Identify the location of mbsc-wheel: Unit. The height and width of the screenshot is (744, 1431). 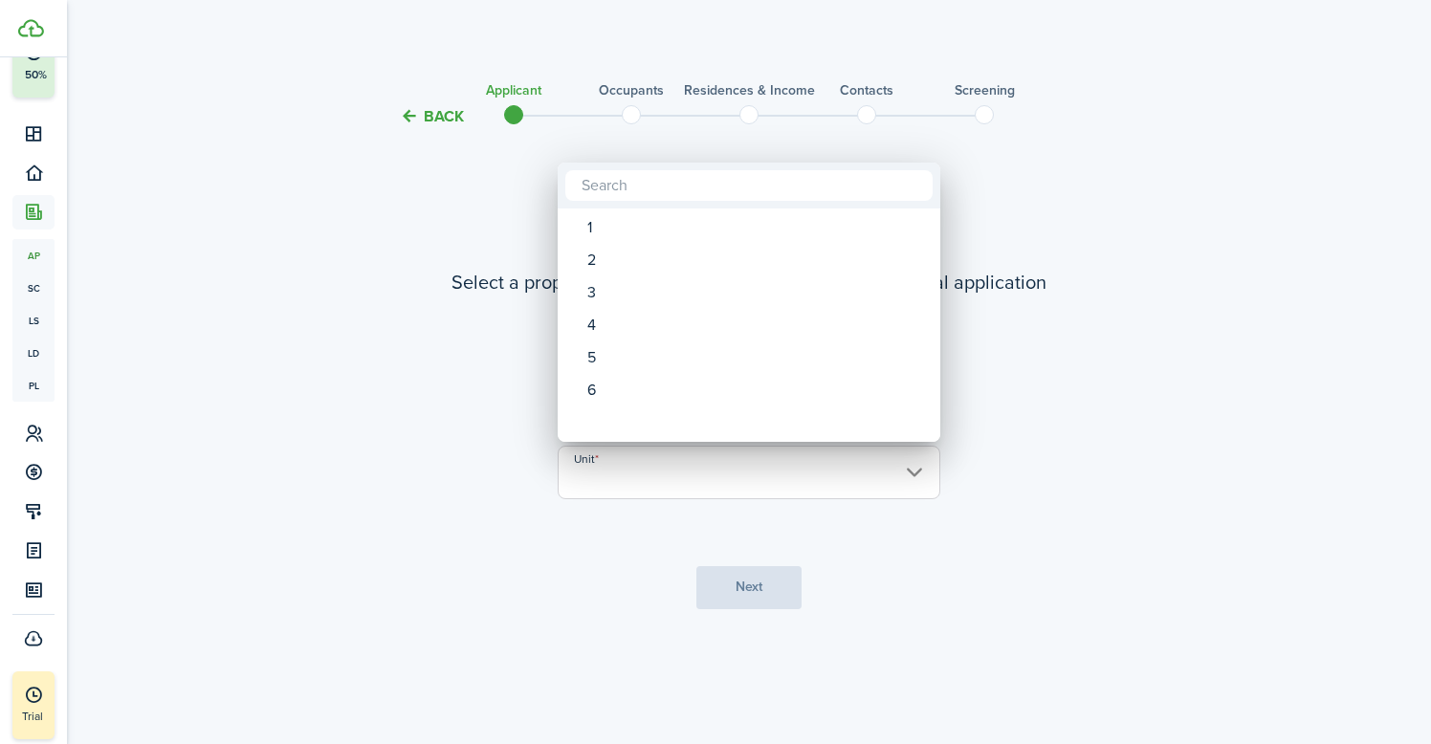
(749, 325).